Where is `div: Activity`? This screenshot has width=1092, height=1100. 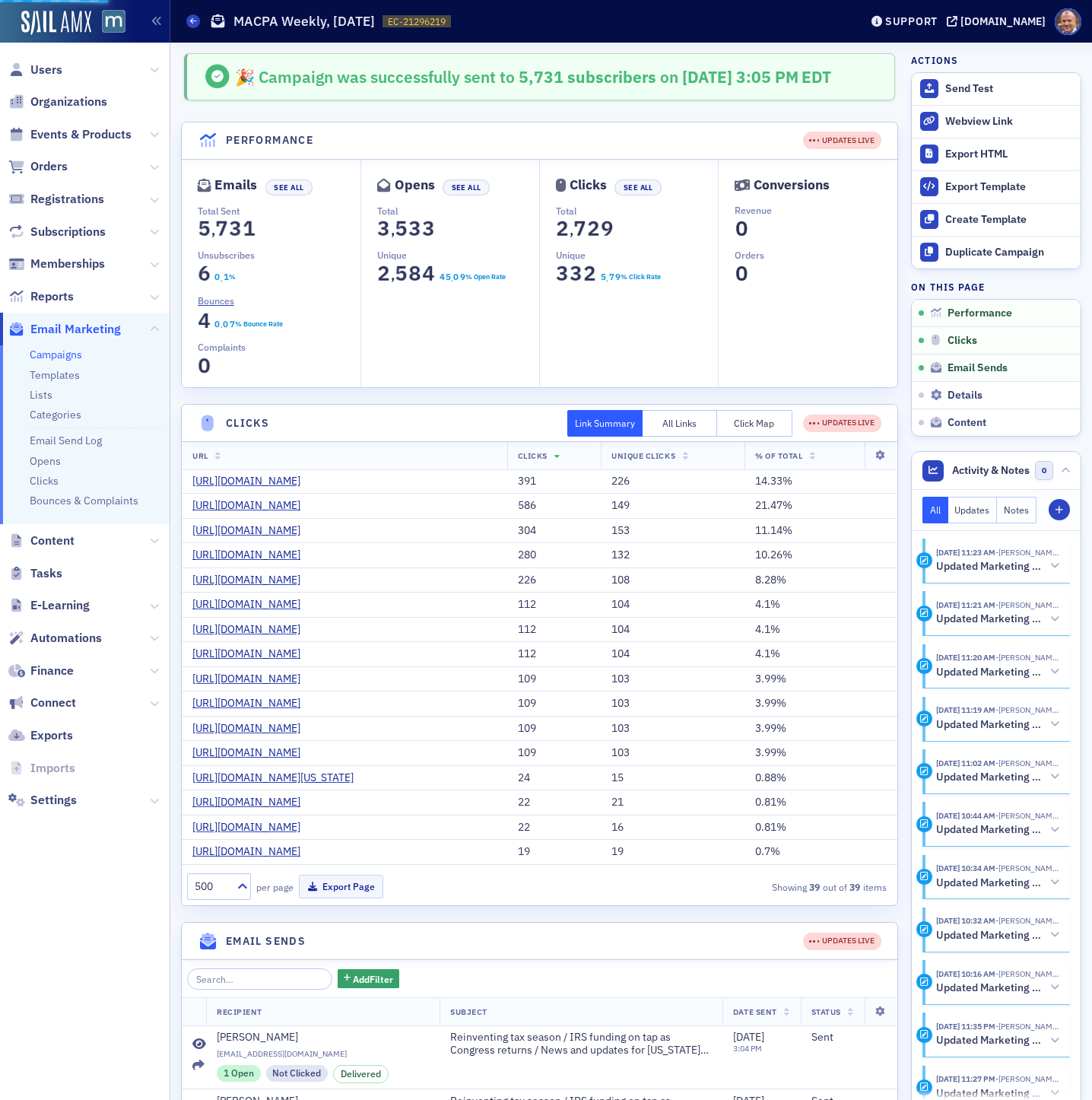
div: Activity is located at coordinates (924, 876).